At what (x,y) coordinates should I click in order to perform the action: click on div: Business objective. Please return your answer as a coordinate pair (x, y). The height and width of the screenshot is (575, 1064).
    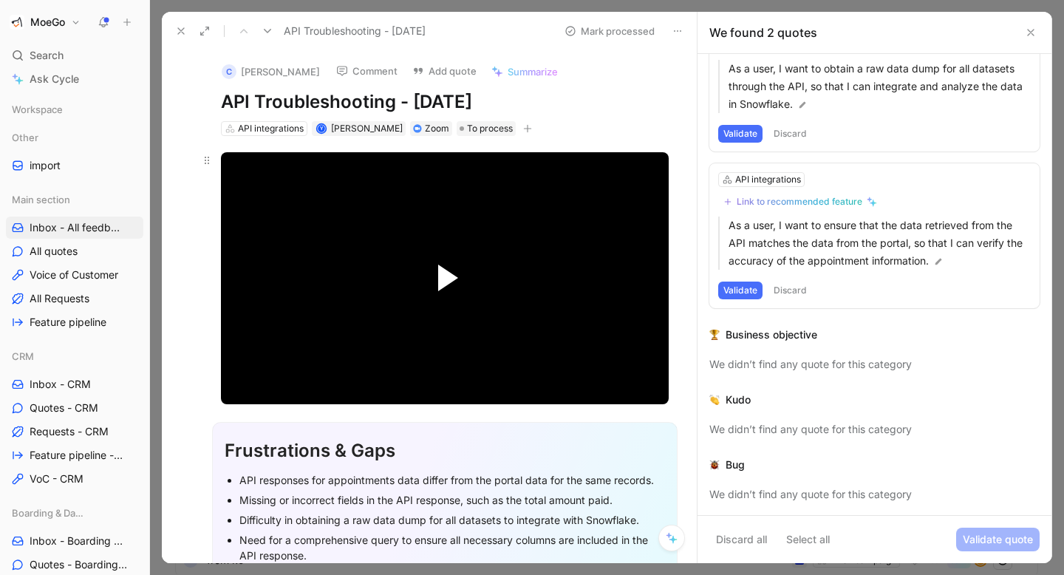
    Looking at the image, I should click on (771, 335).